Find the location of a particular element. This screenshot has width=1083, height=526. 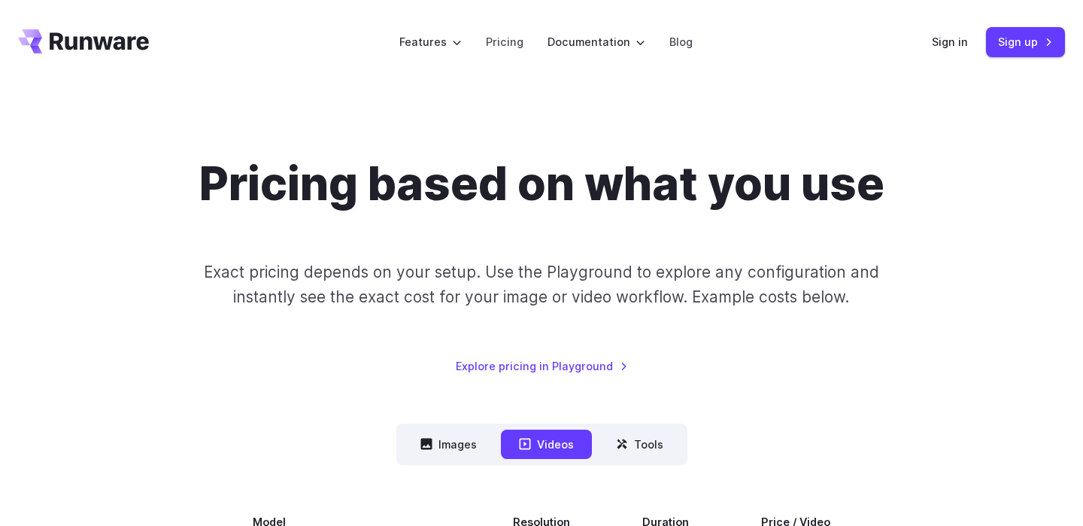

label: Features is located at coordinates (430, 41).